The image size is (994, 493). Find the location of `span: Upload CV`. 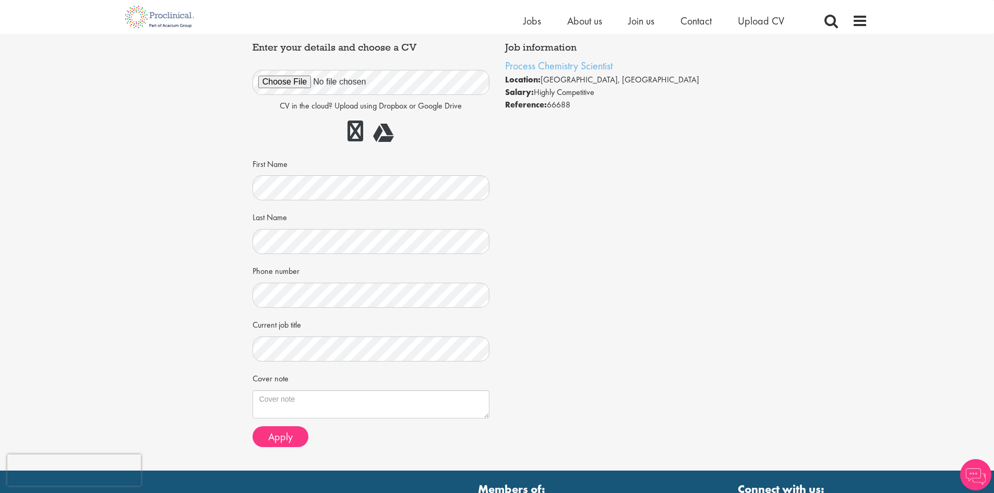

span: Upload CV is located at coordinates (760, 21).